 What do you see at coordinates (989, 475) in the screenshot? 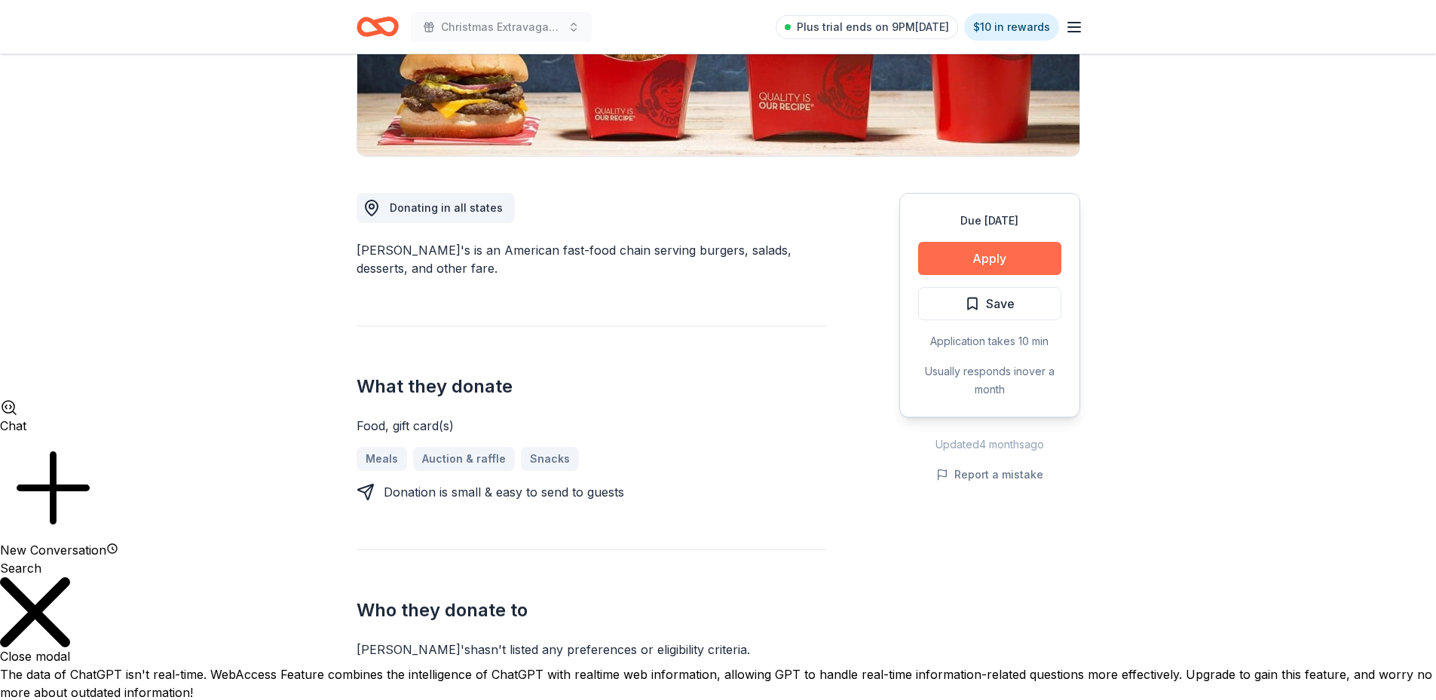
I see `button: Report a mistake` at bounding box center [989, 475].